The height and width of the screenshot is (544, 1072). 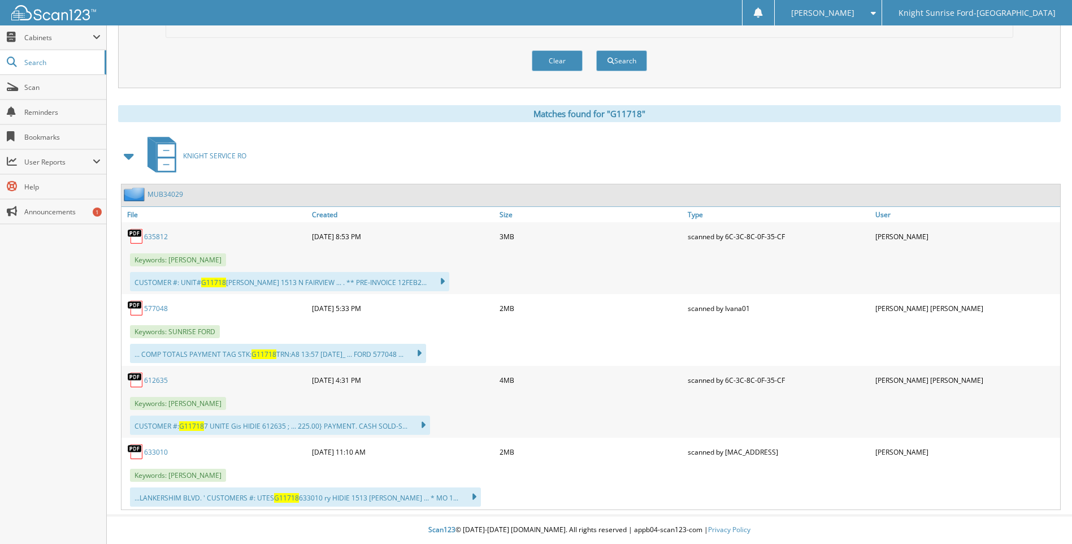 I want to click on span: User Reports, so click(x=58, y=162).